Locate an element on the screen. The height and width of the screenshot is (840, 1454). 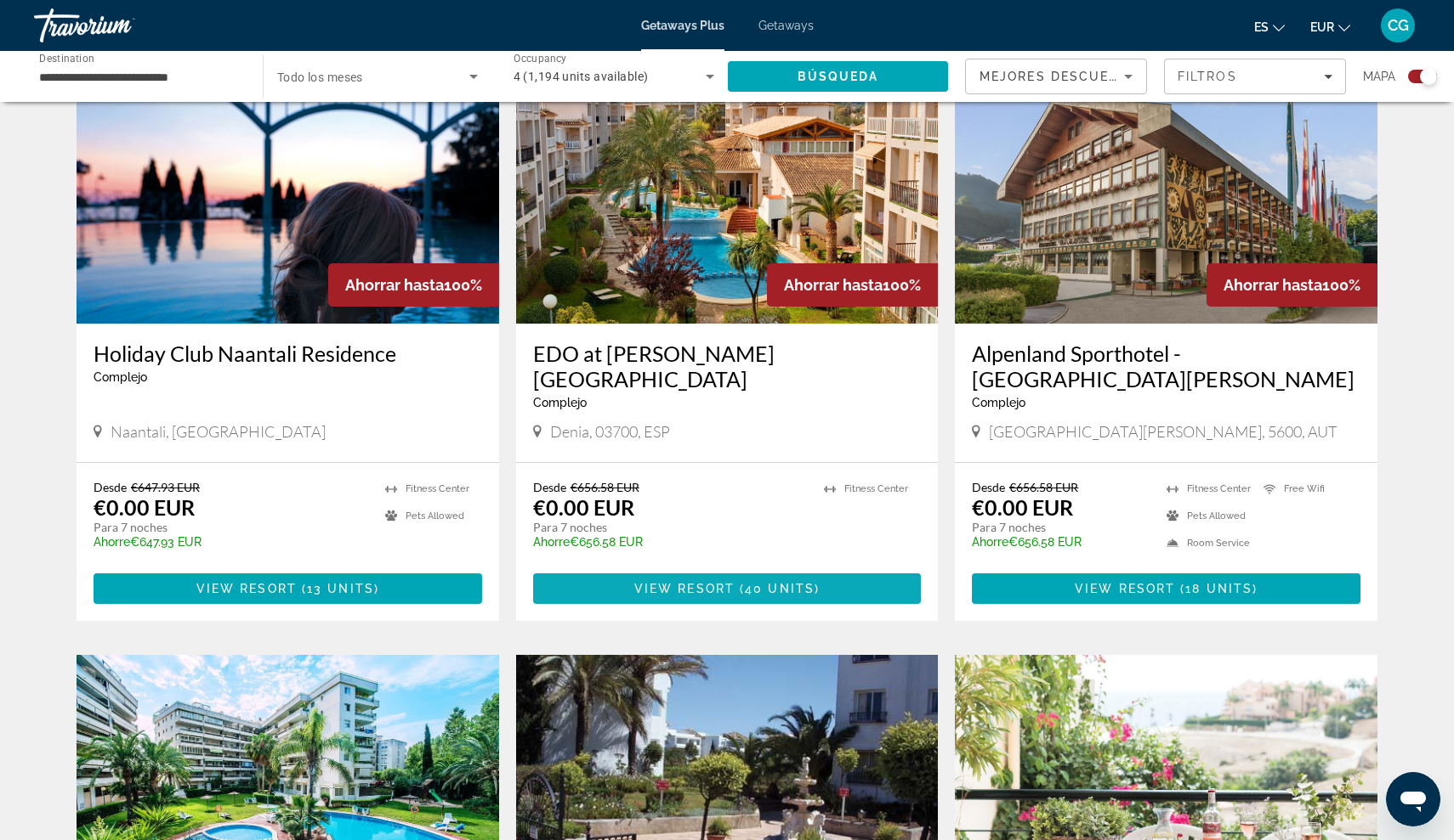
button: Change language is located at coordinates (1269, 26).